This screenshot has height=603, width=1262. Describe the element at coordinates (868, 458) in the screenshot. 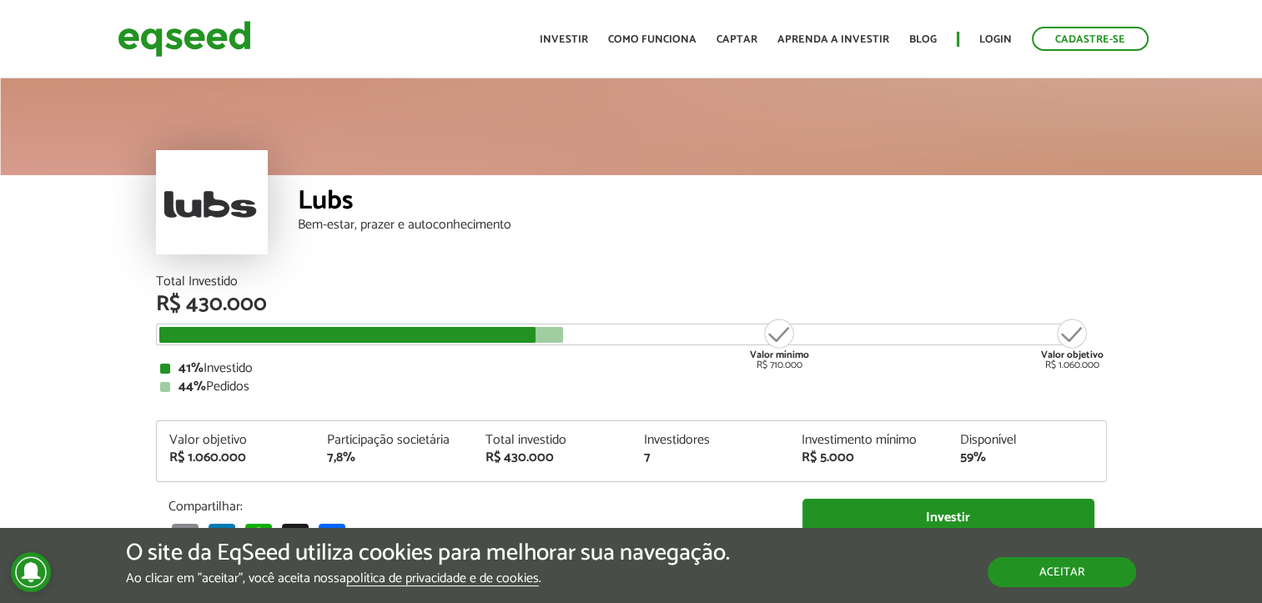

I see `div: R$ 5.000` at that location.